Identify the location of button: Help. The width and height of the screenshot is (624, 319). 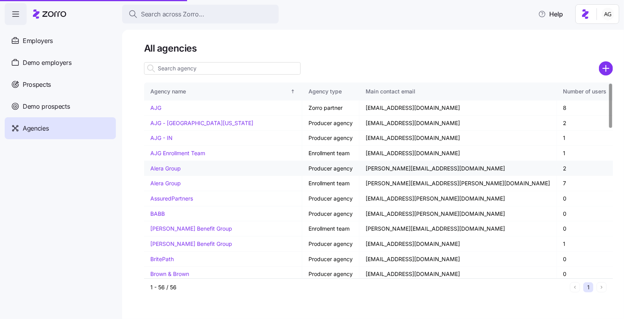
(550, 14).